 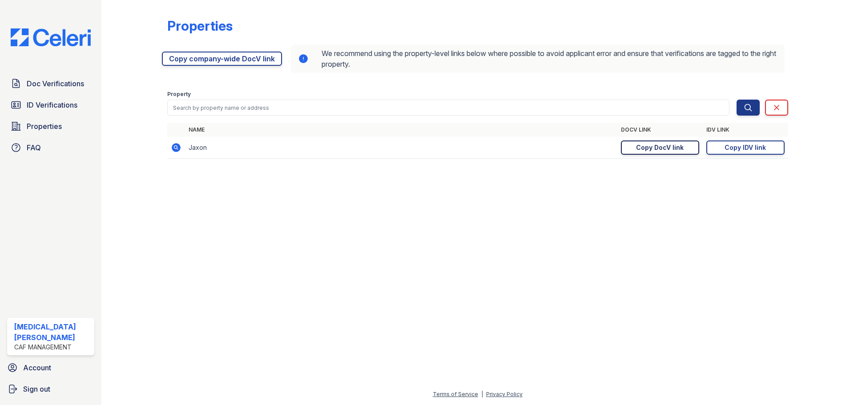 What do you see at coordinates (53, 348) in the screenshot?
I see `div: CAF Management` at bounding box center [53, 348].